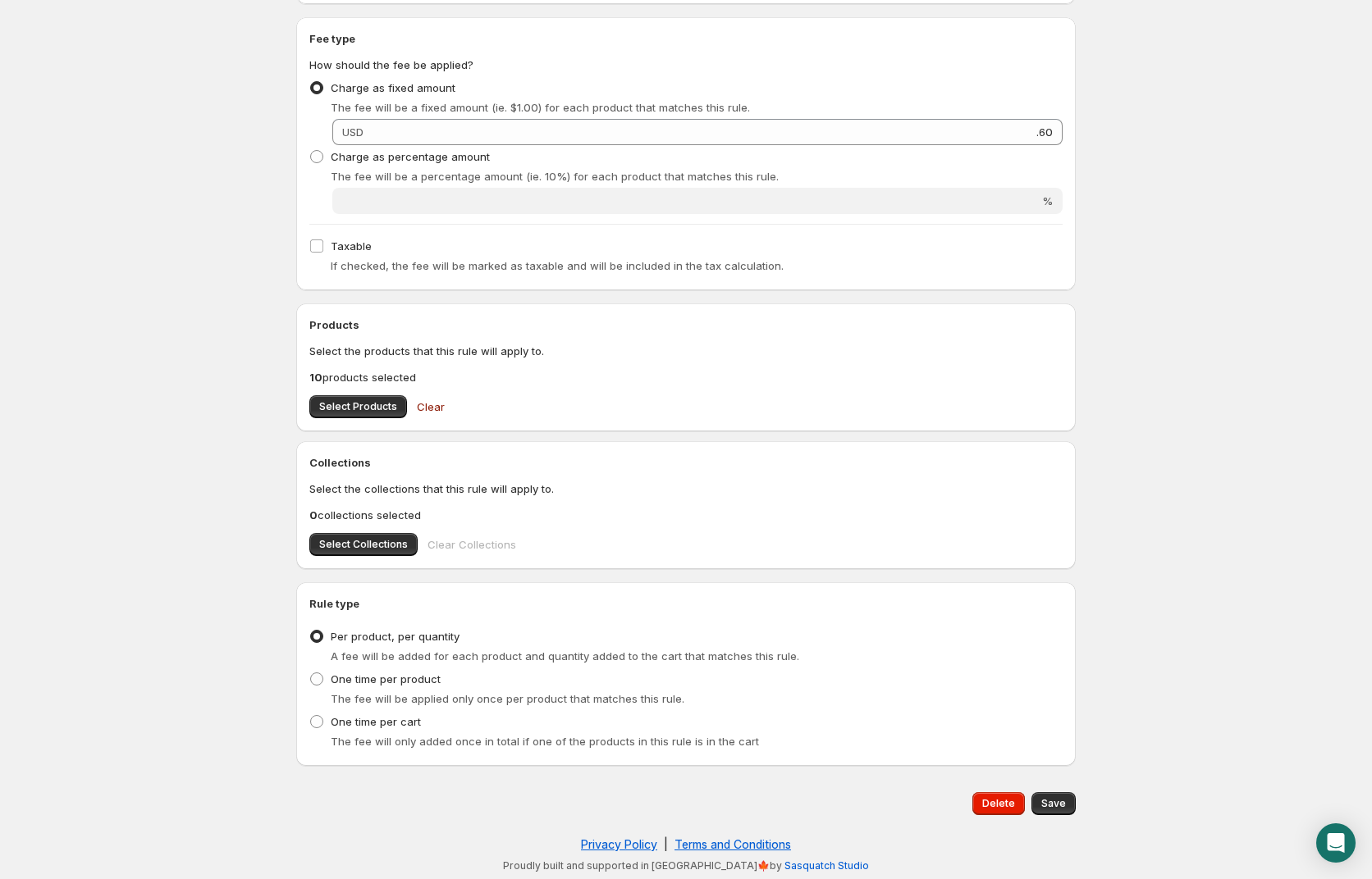 Image resolution: width=1372 pixels, height=879 pixels. I want to click on span: Select Products, so click(358, 407).